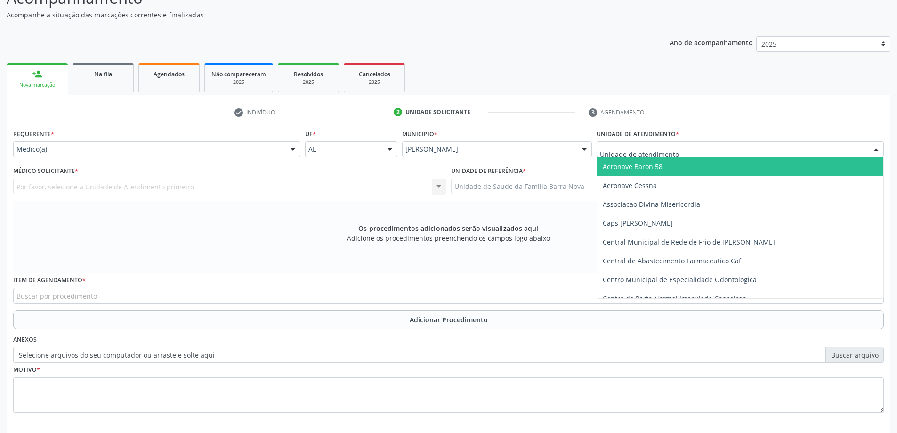  What do you see at coordinates (26, 370) in the screenshot?
I see `label: Motivo` at bounding box center [26, 370].